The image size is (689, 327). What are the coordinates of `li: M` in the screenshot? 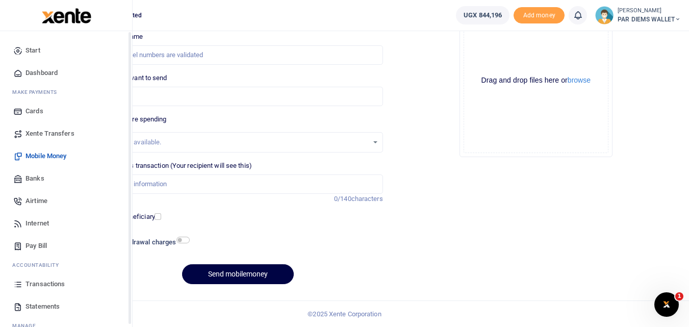 It's located at (66, 92).